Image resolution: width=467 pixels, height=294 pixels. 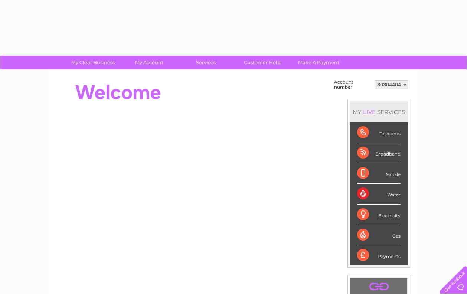 I want to click on div: Electricity, so click(x=378, y=214).